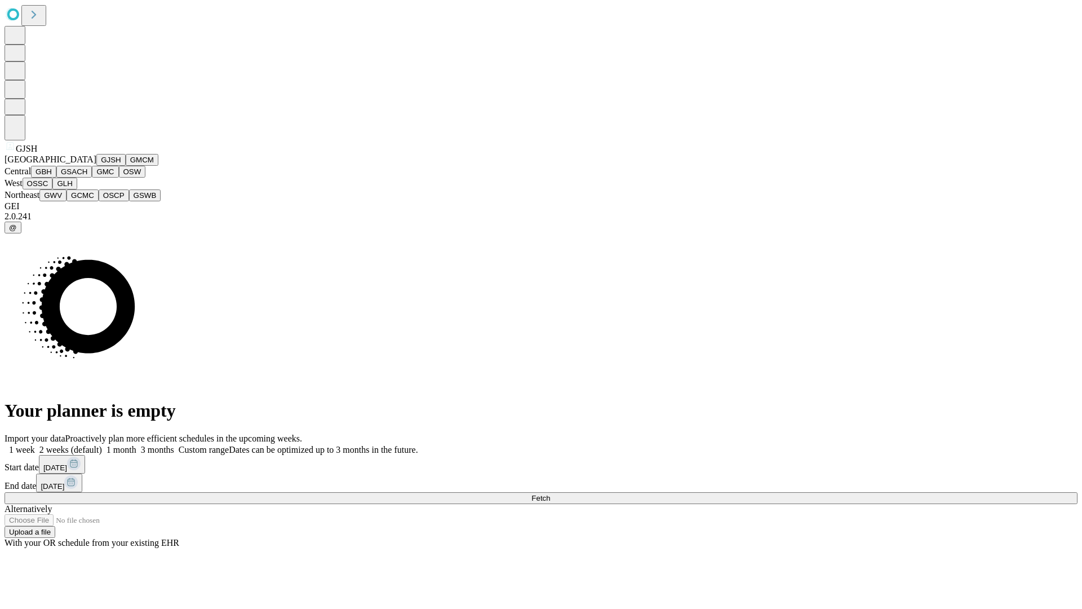  I want to click on button: Upload a file, so click(30, 532).